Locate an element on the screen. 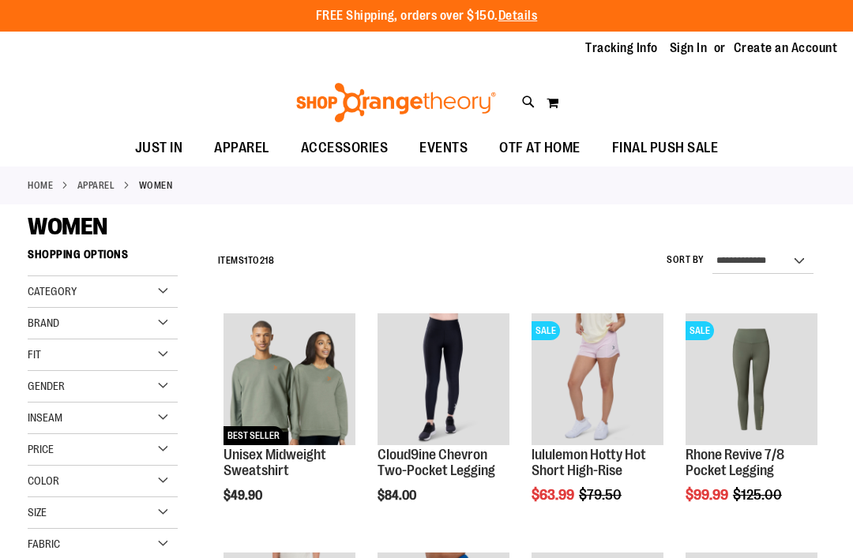 This screenshot has height=558, width=853. a: JUST IN is located at coordinates (159, 148).